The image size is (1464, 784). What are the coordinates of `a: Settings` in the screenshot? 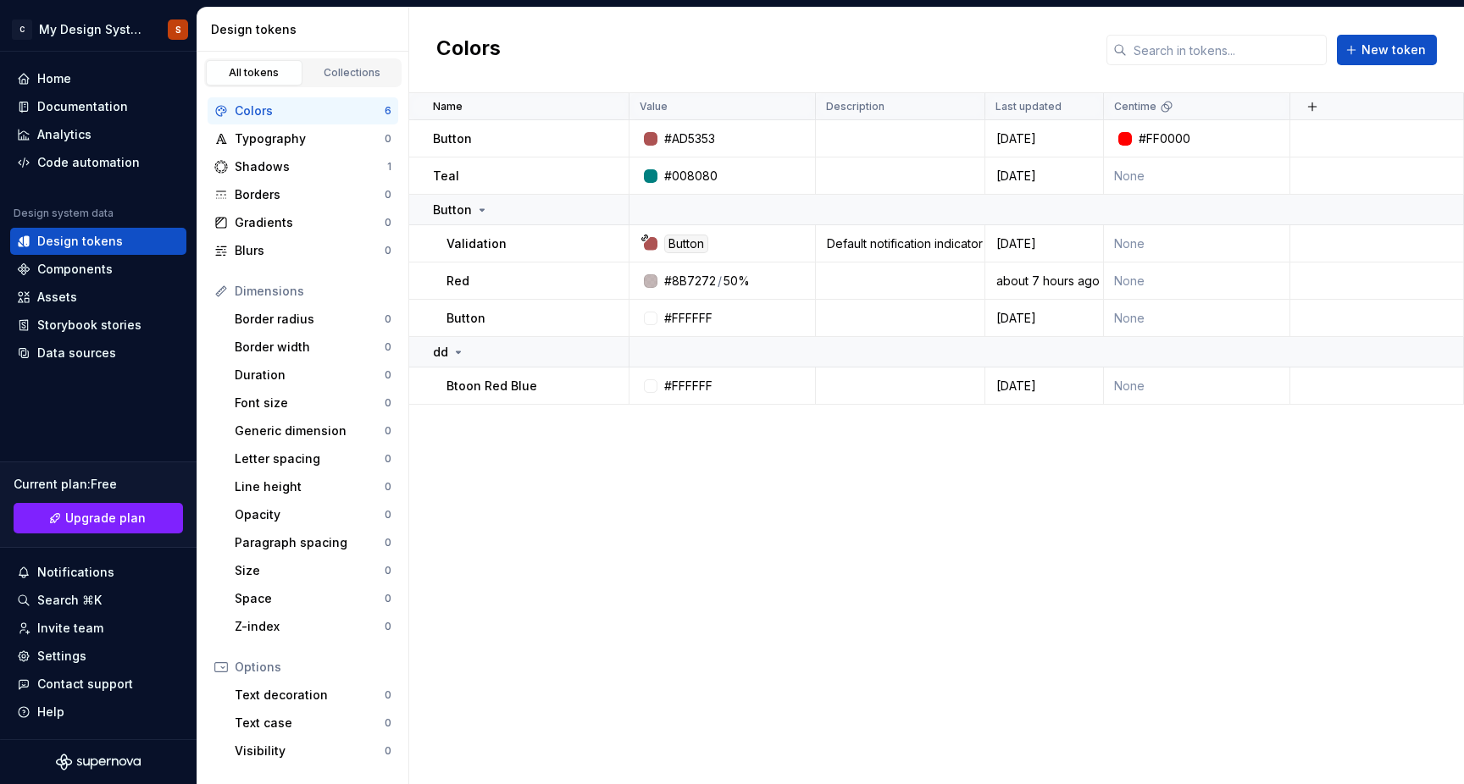 It's located at (98, 657).